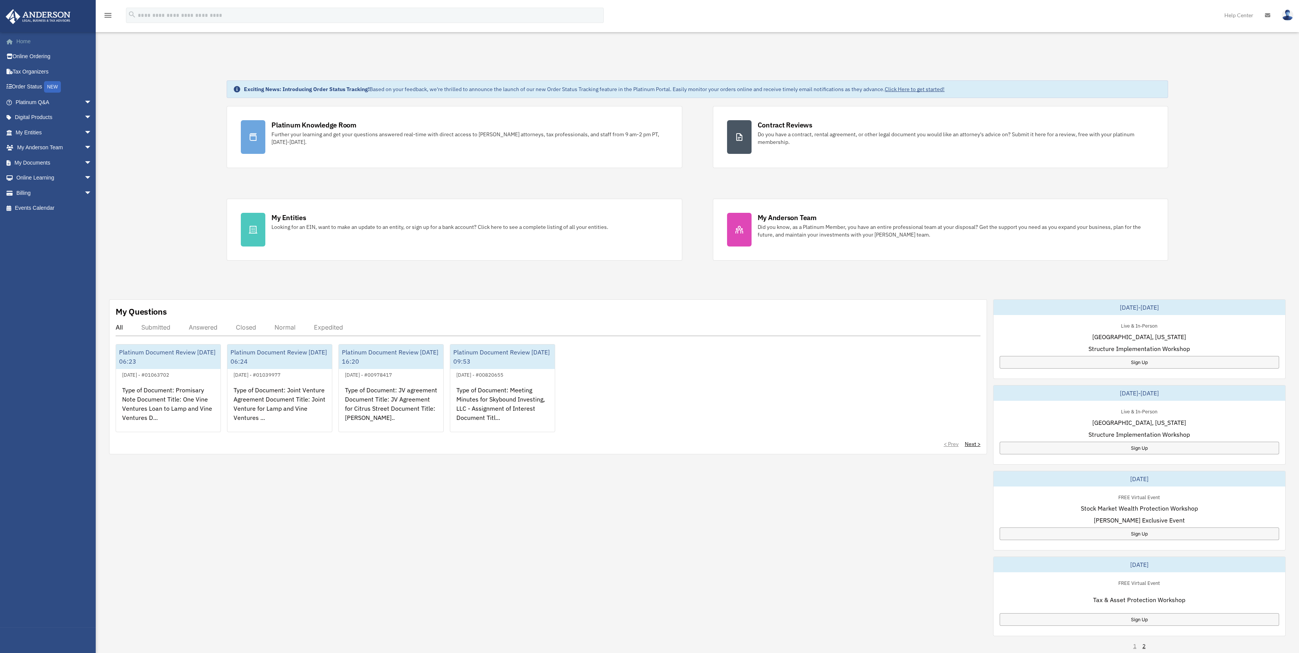 This screenshot has width=1299, height=653. Describe the element at coordinates (1288, 15) in the screenshot. I see `img: User Pic` at that location.